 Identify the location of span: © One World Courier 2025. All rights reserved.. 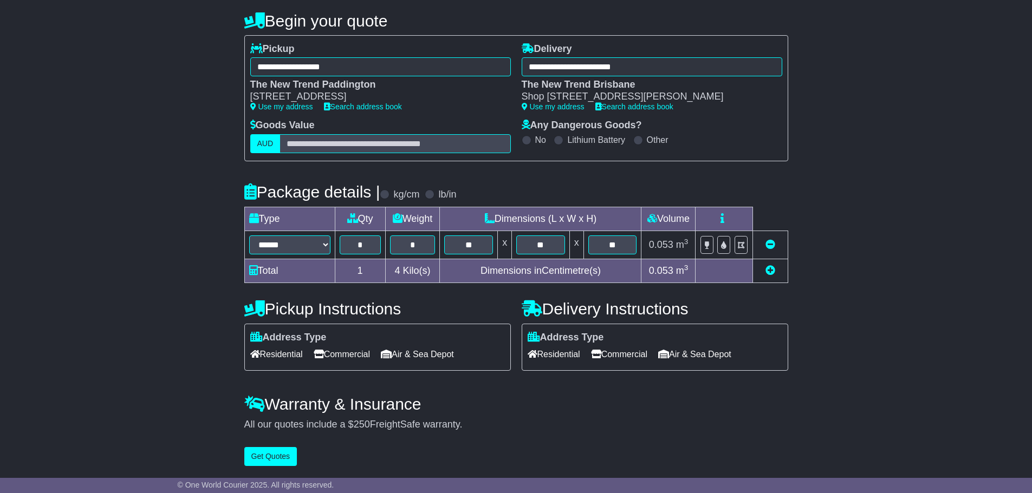
(256, 485).